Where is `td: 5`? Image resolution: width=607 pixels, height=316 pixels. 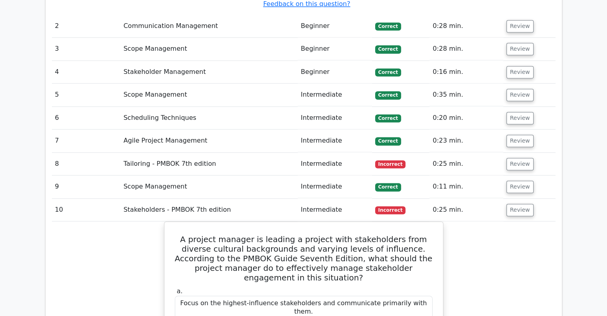
td: 5 is located at coordinates (86, 95).